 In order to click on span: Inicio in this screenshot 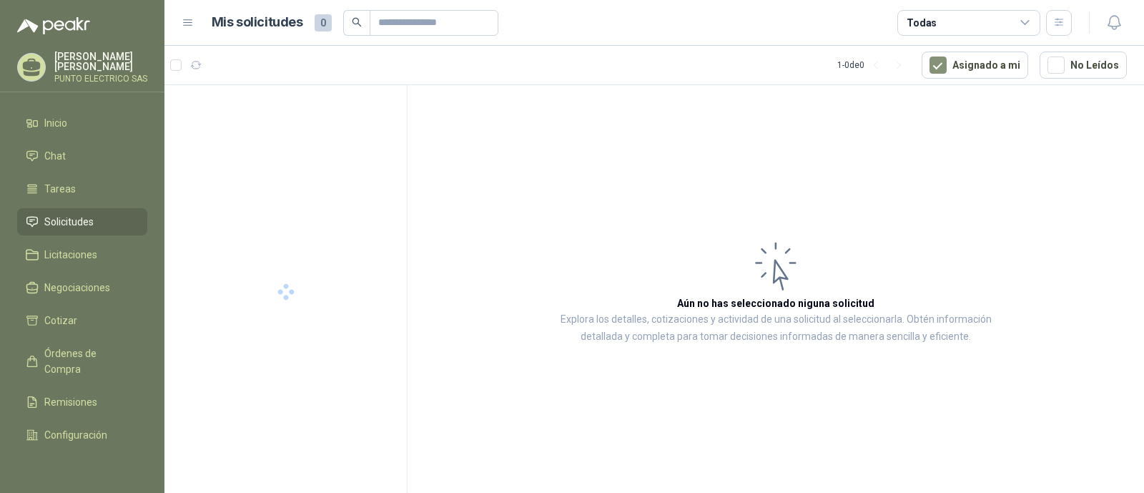, I will do `click(56, 123)`.